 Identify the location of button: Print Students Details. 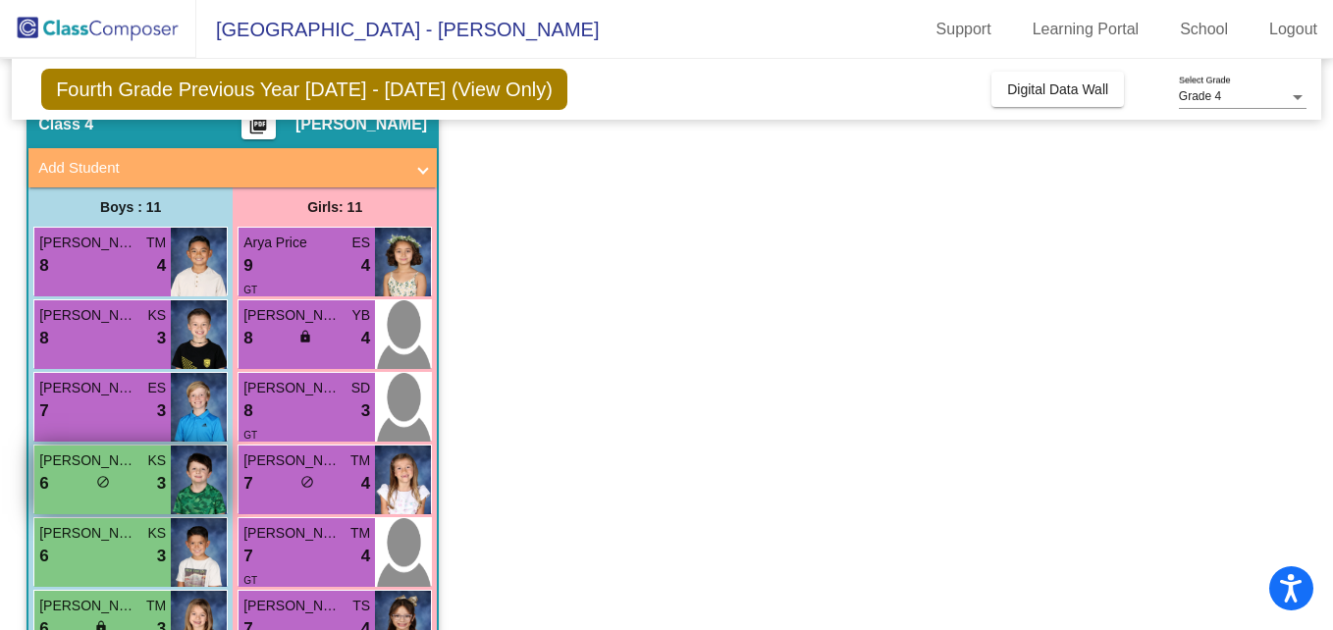
(258, 125).